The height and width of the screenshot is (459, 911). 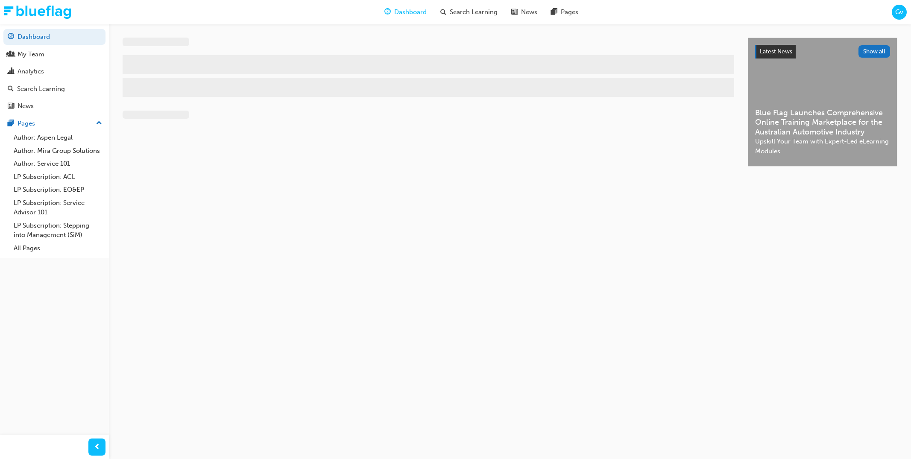 What do you see at coordinates (822, 102) in the screenshot?
I see `a: Latest NewsShow allBlue Flag Launches Comprehensive Online Training Marketplace for the Australia...` at bounding box center [822, 102].